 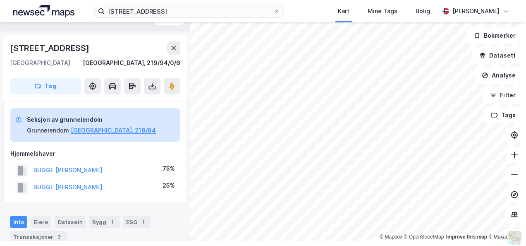 I want to click on div: 3, so click(x=59, y=236).